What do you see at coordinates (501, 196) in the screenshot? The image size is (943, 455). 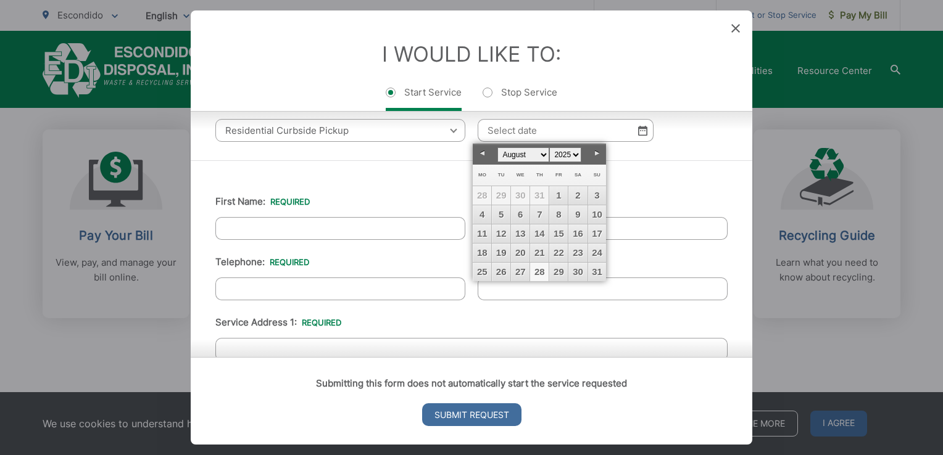 I see `span: 29` at bounding box center [501, 196].